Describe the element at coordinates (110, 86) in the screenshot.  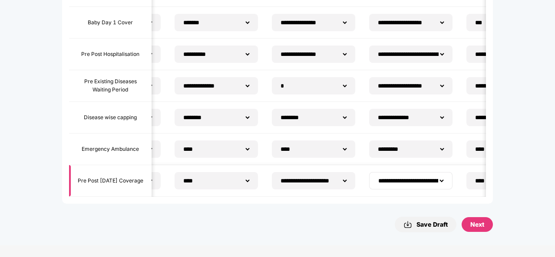
I see `td: Pre Existing Diseases Waiting Period` at that location.